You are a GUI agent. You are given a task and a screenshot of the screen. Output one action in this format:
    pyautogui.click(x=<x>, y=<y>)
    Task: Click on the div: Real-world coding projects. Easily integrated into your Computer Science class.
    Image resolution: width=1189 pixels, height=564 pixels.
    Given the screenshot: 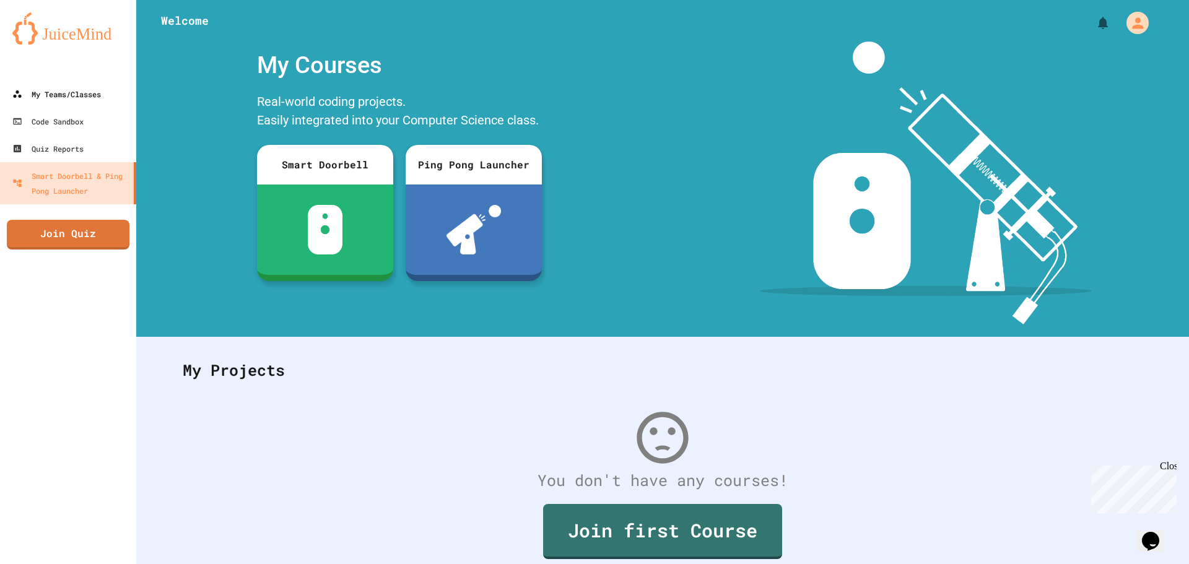 What is the action you would take?
    pyautogui.click(x=399, y=112)
    